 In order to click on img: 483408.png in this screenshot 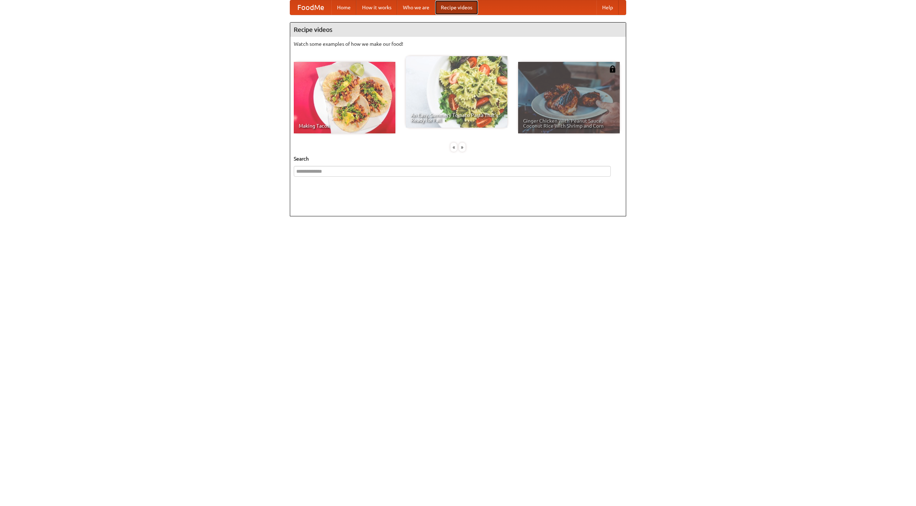, I will do `click(613, 69)`.